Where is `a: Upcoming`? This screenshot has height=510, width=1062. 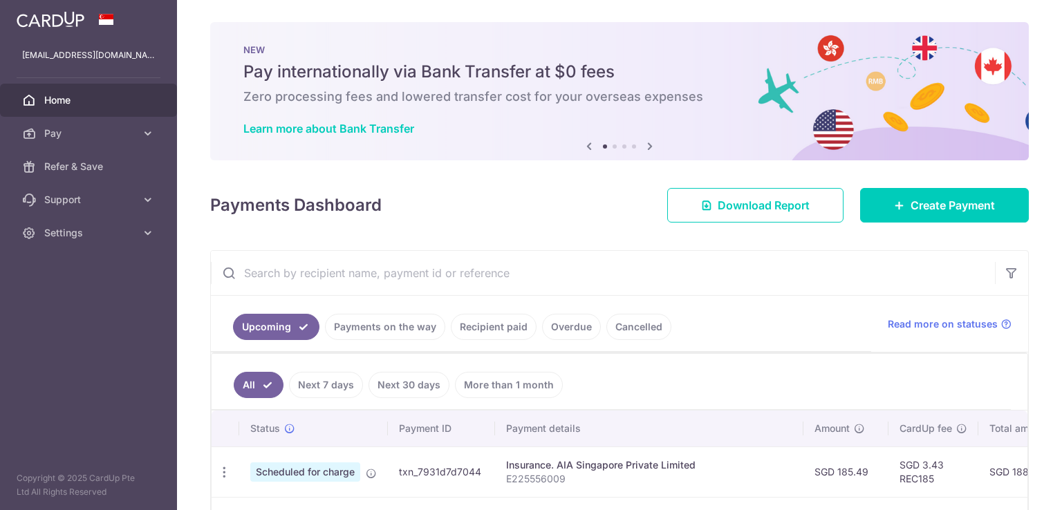 a: Upcoming is located at coordinates (276, 327).